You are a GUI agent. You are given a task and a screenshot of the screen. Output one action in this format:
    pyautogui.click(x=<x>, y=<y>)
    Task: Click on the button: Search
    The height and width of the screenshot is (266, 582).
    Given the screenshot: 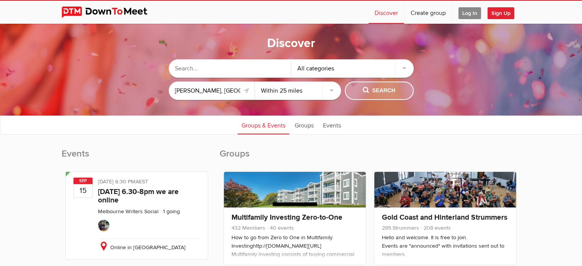 What is the action you would take?
    pyautogui.click(x=379, y=91)
    